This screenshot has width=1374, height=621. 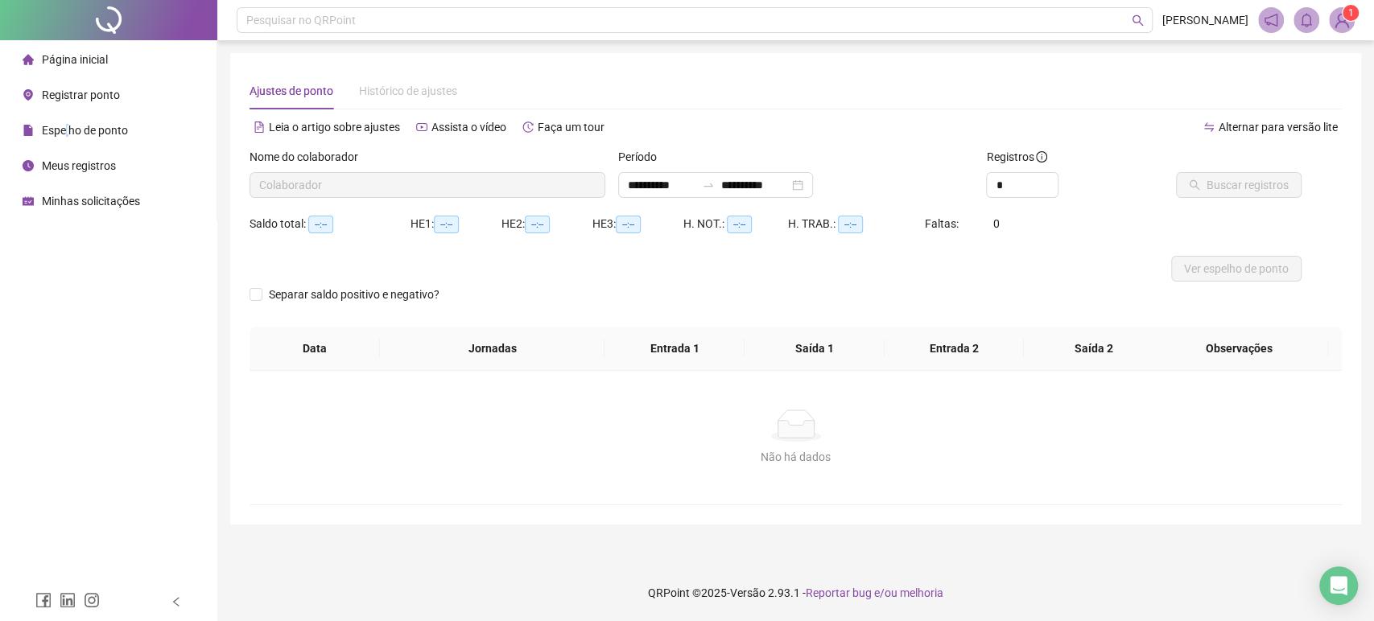 What do you see at coordinates (91, 201) in the screenshot?
I see `span: Minhas solicitações` at bounding box center [91, 201].